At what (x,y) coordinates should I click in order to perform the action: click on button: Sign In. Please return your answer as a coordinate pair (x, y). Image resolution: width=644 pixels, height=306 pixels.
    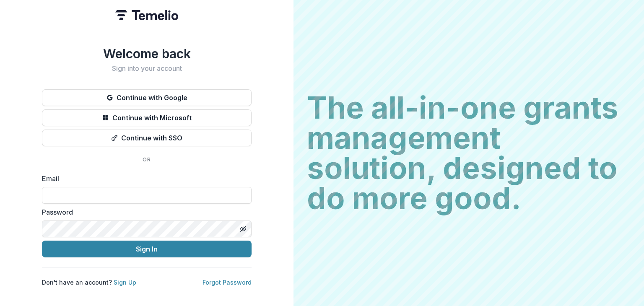
    Looking at the image, I should click on (147, 249).